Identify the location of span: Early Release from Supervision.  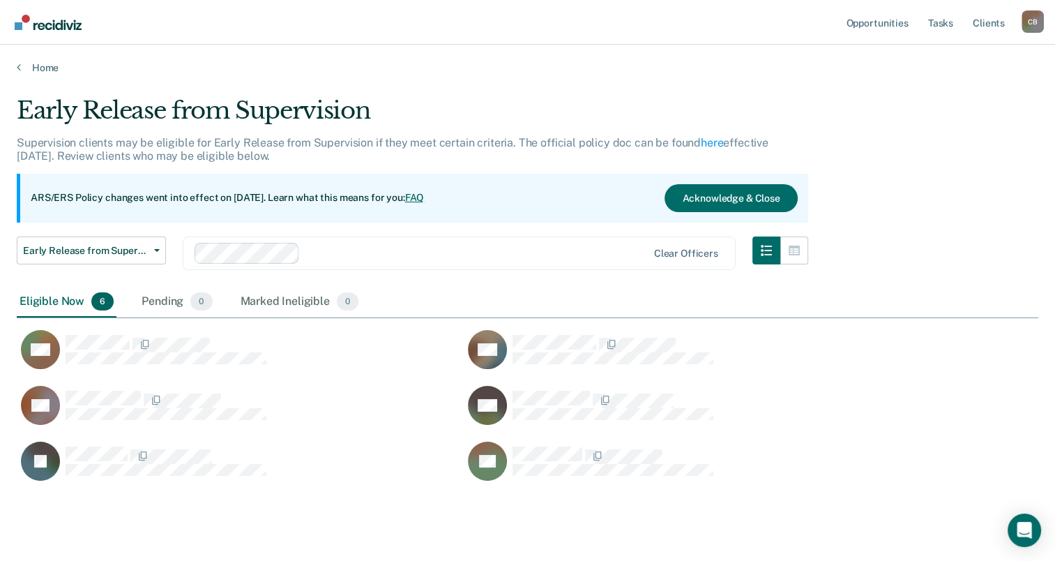
(86, 250).